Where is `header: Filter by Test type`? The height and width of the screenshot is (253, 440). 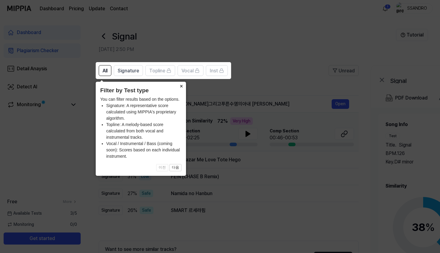 header: Filter by Test type is located at coordinates (141, 90).